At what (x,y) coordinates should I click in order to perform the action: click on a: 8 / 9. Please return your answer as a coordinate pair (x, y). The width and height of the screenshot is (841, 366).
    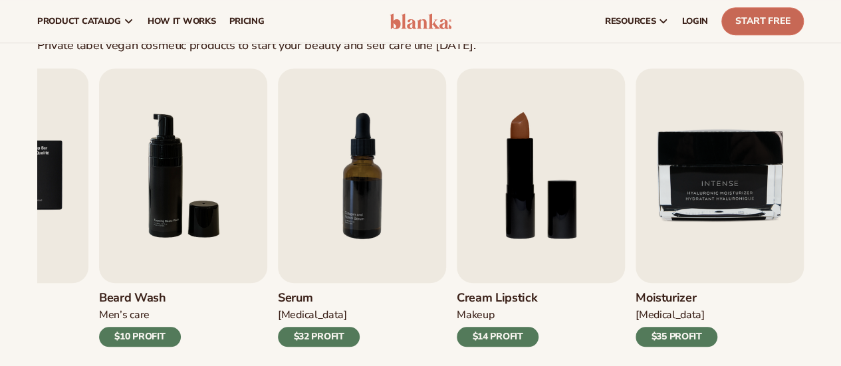
    Looking at the image, I should click on (540, 207).